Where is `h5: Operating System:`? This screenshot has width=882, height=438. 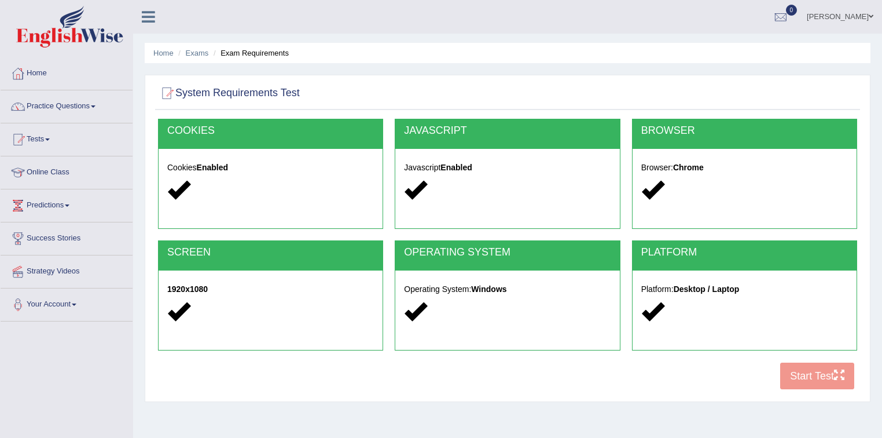 h5: Operating System: is located at coordinates (507, 289).